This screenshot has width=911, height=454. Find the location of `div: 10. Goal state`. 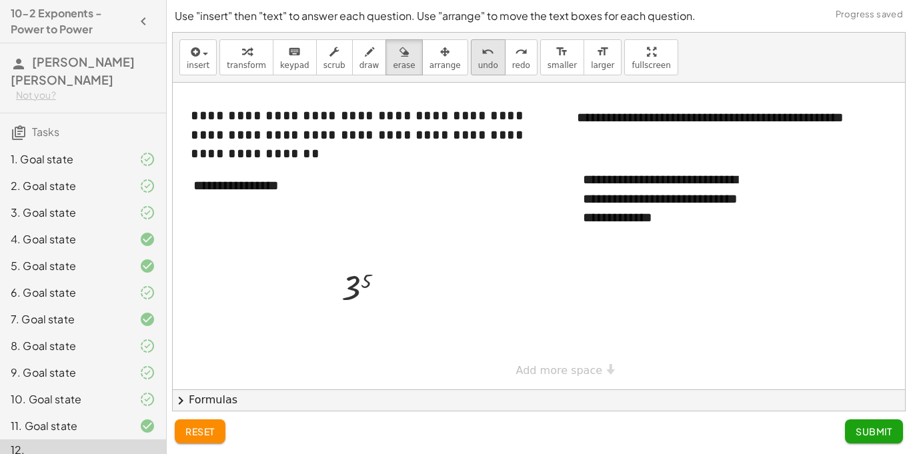

div: 10. Goal state is located at coordinates (64, 400).